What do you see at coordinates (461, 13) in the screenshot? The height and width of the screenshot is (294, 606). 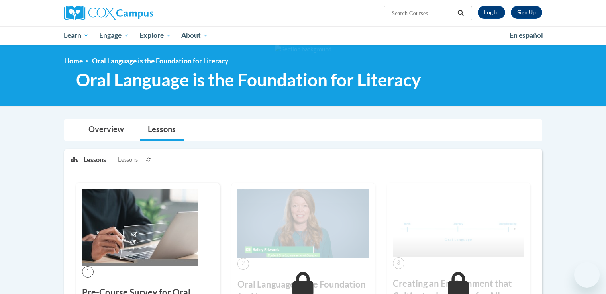 I see `button: Search` at bounding box center [461, 13].